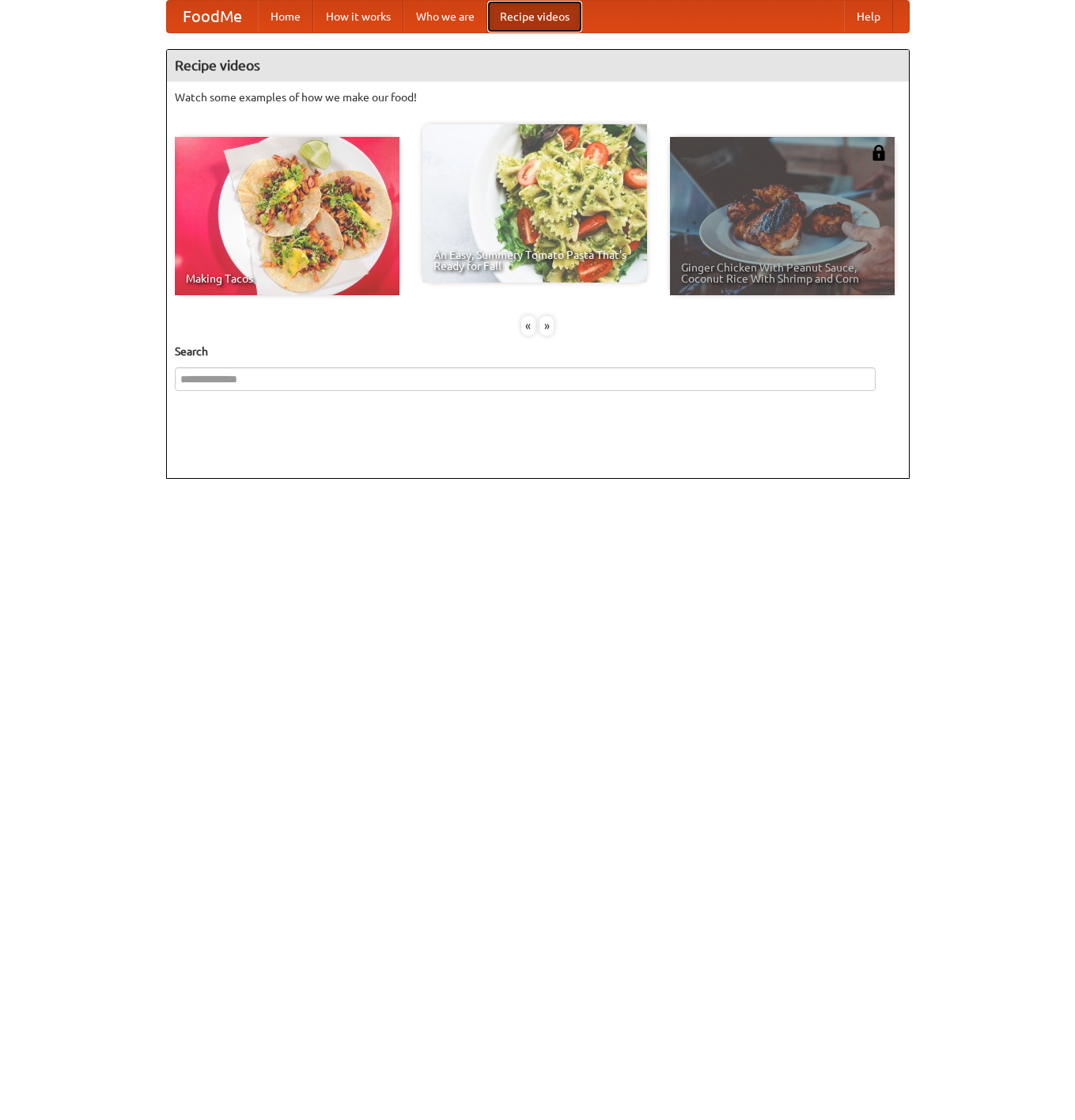  Describe the element at coordinates (446, 17) in the screenshot. I see `a: Who we are` at that location.